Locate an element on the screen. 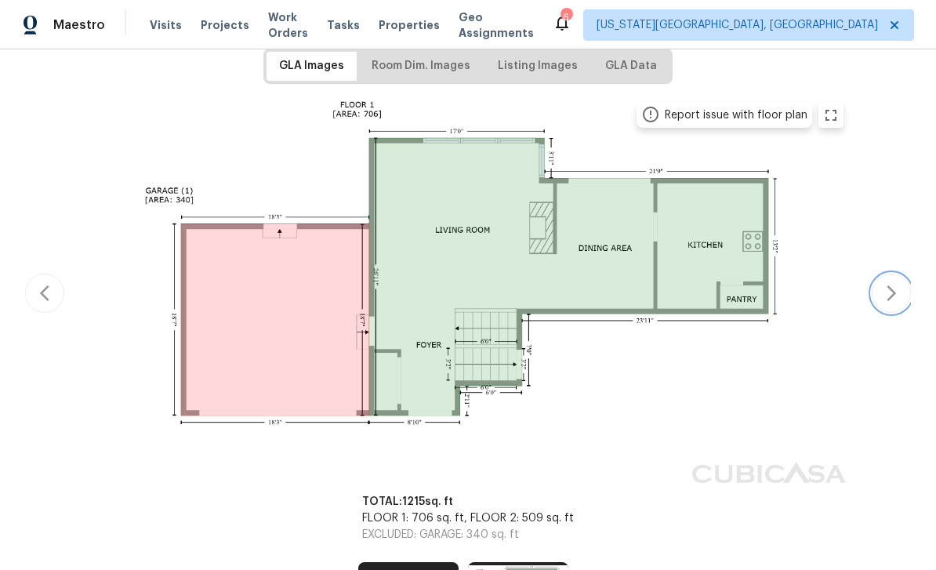 This screenshot has width=936, height=570. button: Room Dim. Images is located at coordinates (421, 66).